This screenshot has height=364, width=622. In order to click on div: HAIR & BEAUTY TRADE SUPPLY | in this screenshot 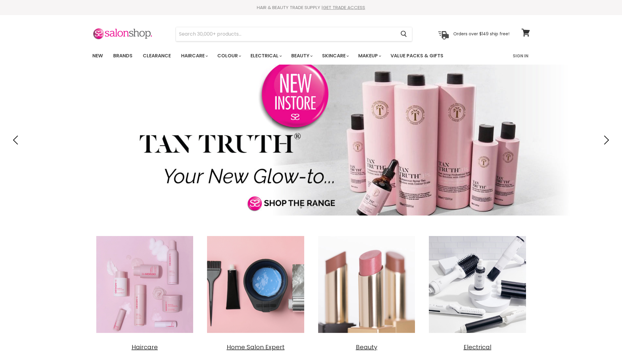, I will do `click(311, 8)`.